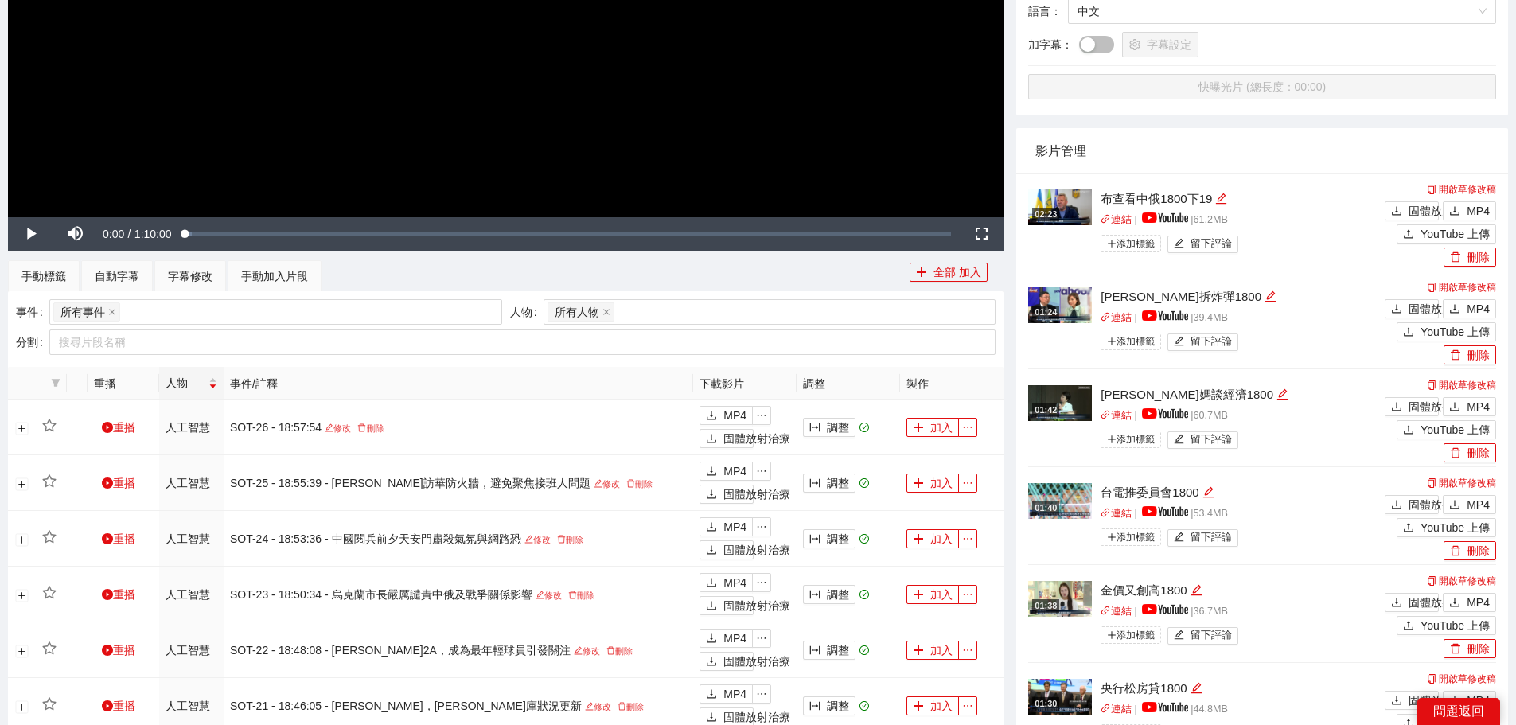 Image resolution: width=1516 pixels, height=725 pixels. Describe the element at coordinates (1262, 87) in the screenshot. I see `button: 快曝光片 (總長度：00:00)` at that location.